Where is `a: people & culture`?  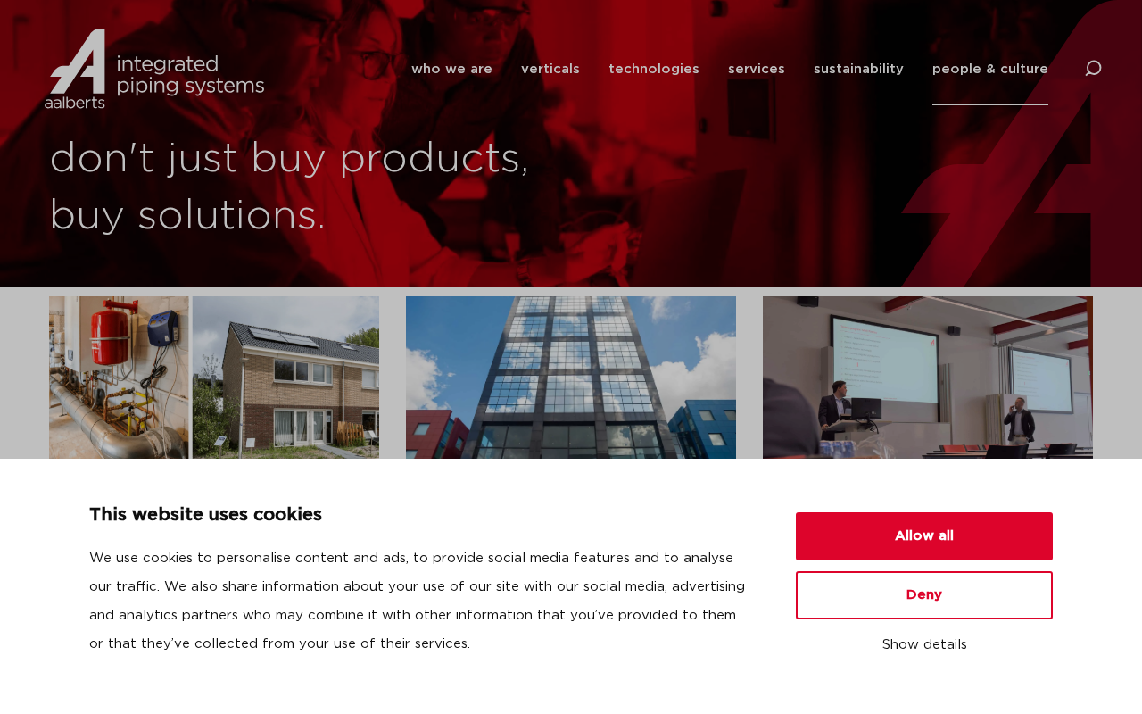 a: people & culture is located at coordinates (991, 69).